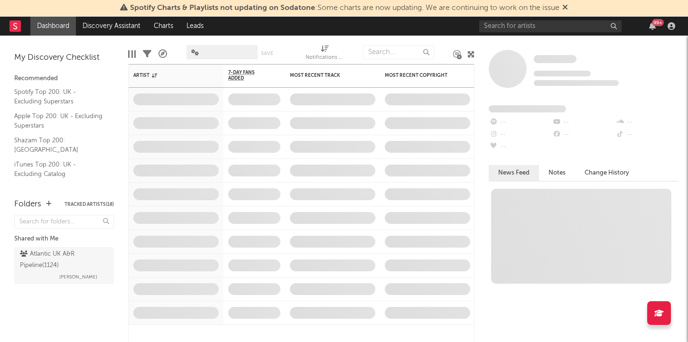 The image size is (688, 342). What do you see at coordinates (59, 96) in the screenshot?
I see `a: Spotify Top 200: UK - Excluding Superstars` at bounding box center [59, 96].